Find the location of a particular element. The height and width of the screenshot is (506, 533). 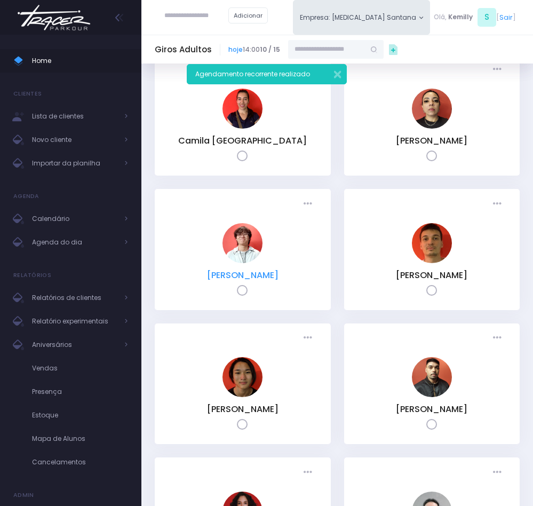

a: Camila de Sousa Alves is located at coordinates (431, 126).